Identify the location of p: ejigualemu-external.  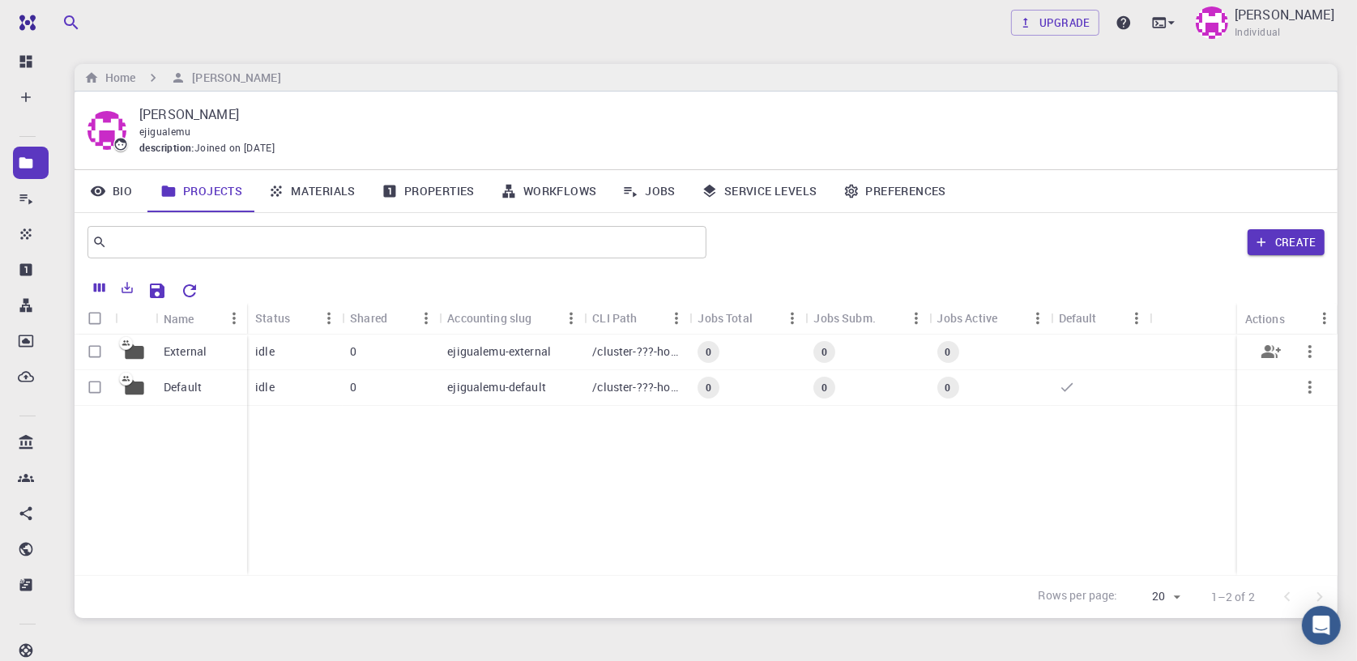
(499, 352).